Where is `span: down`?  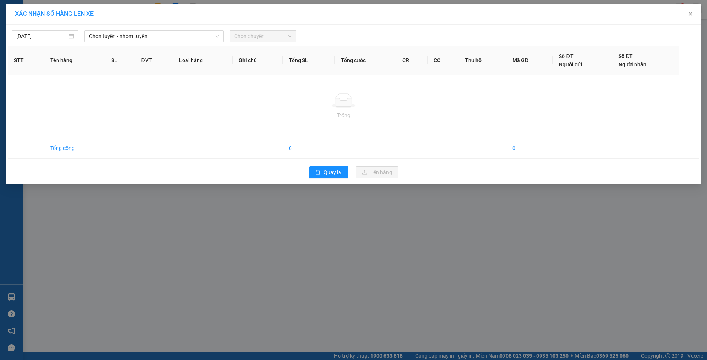
span: down is located at coordinates (217, 36).